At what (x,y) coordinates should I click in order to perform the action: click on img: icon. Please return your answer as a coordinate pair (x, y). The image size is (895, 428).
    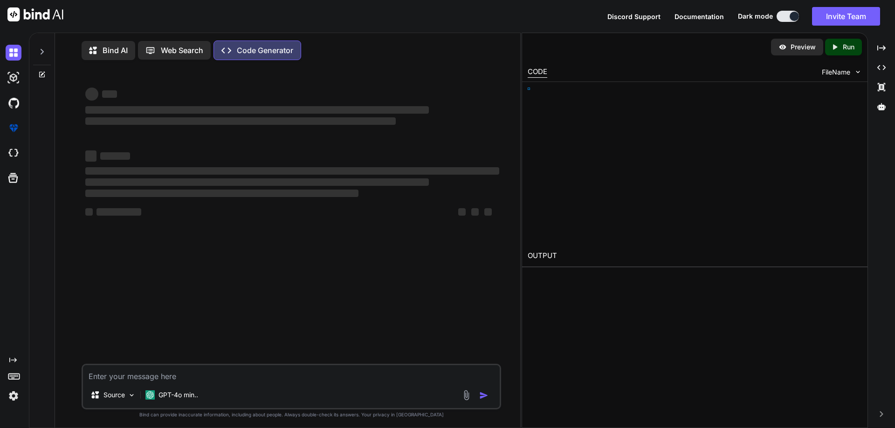
    Looking at the image, I should click on (484, 396).